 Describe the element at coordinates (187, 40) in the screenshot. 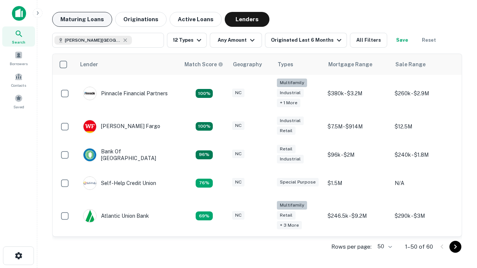

I see `button: 12 Types` at that location.